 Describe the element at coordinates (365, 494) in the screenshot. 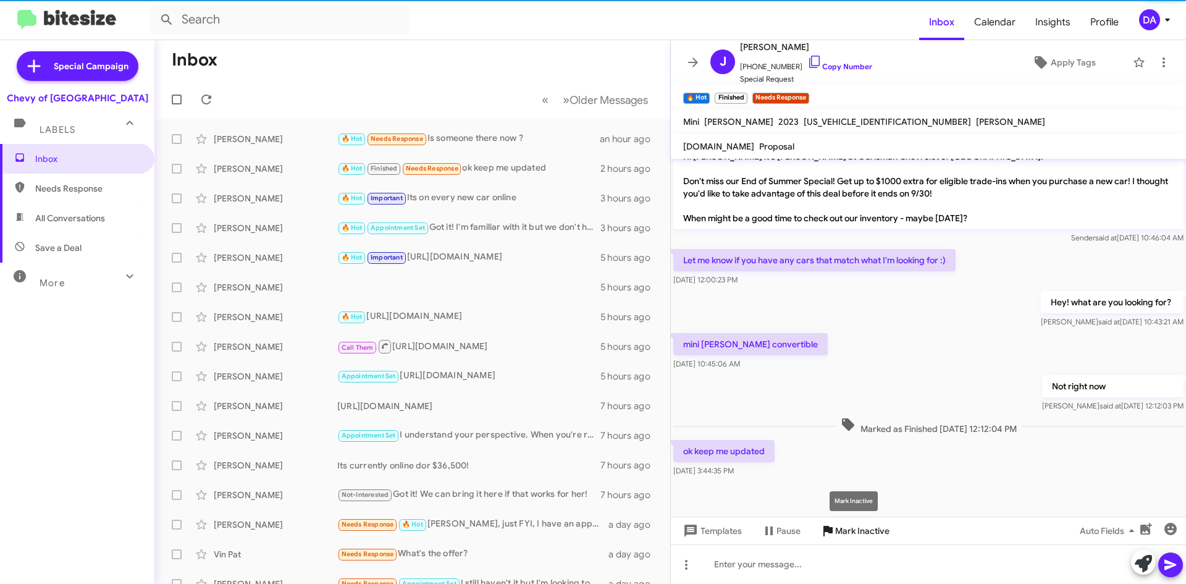

I see `span: Not-Interested` at that location.